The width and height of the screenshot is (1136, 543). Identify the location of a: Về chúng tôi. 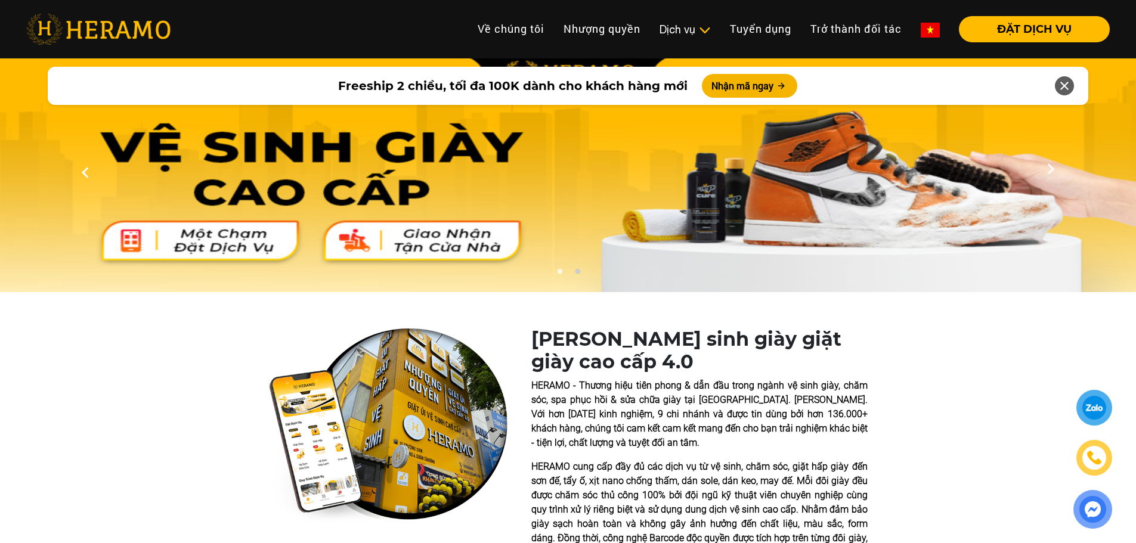
(511, 29).